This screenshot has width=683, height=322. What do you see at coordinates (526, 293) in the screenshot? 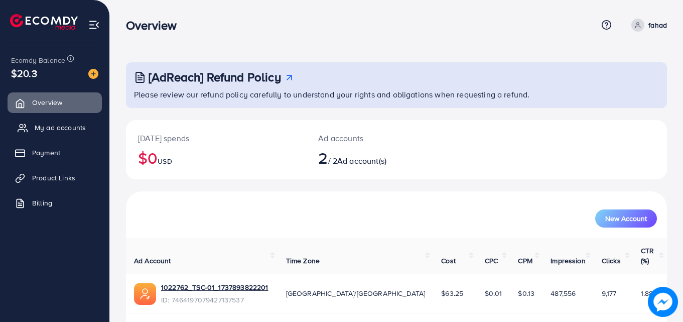
I see `span: $0.13` at bounding box center [526, 293].